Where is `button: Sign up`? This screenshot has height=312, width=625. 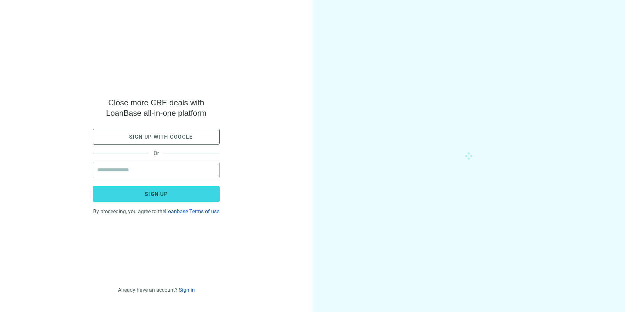
button: Sign up is located at coordinates (156, 194).